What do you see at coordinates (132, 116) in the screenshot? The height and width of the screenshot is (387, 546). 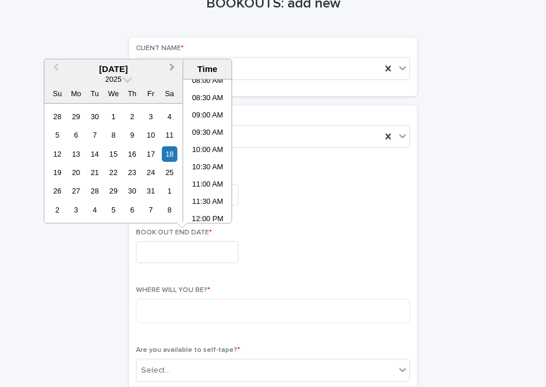 I see `div: Choose Thursday, October 2nd, 2025` at bounding box center [132, 116].